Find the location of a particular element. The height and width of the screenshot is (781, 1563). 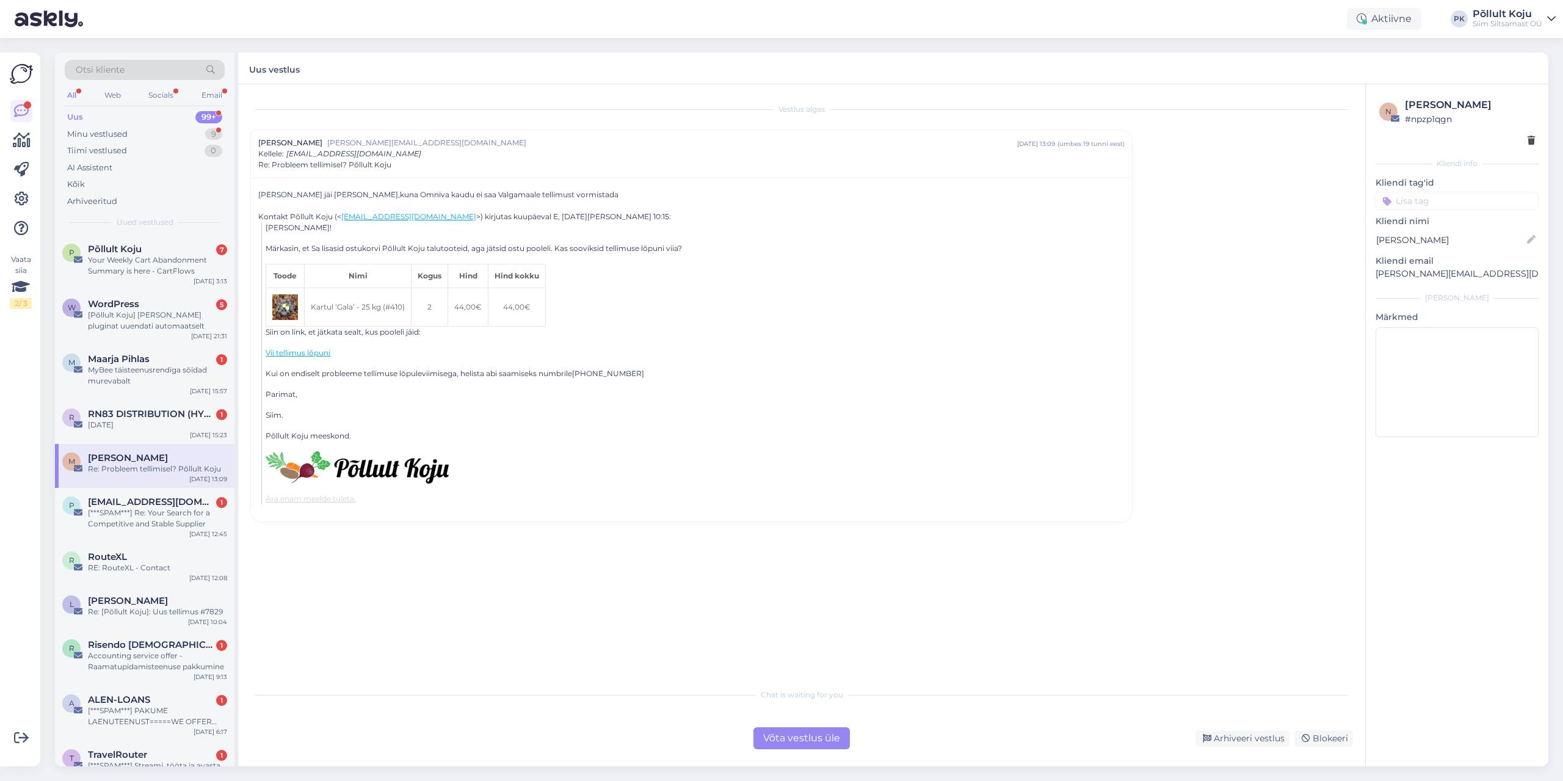

div: PK is located at coordinates (1460, 19).